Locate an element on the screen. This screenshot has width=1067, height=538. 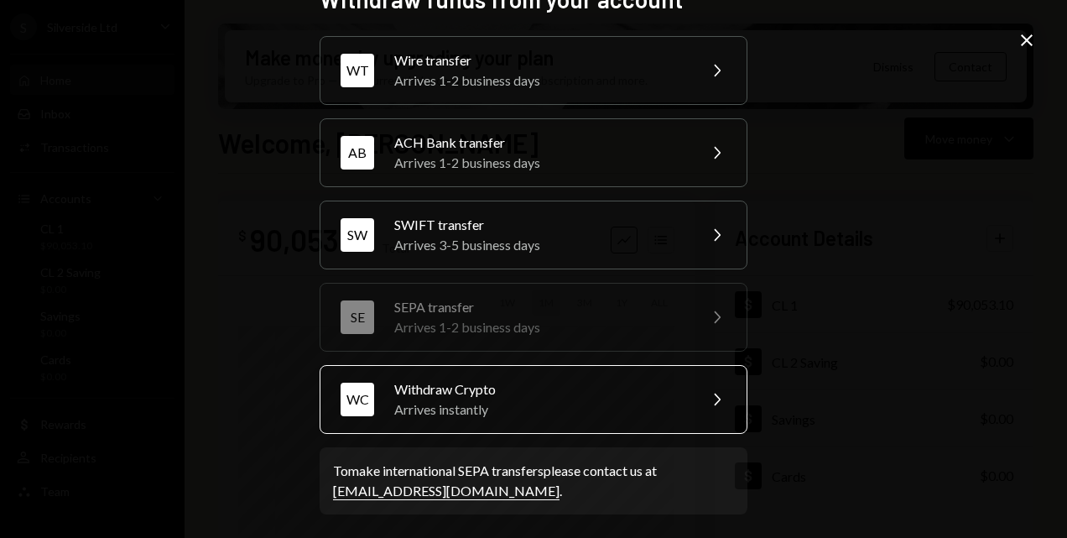
div: WT is located at coordinates (357, 70).